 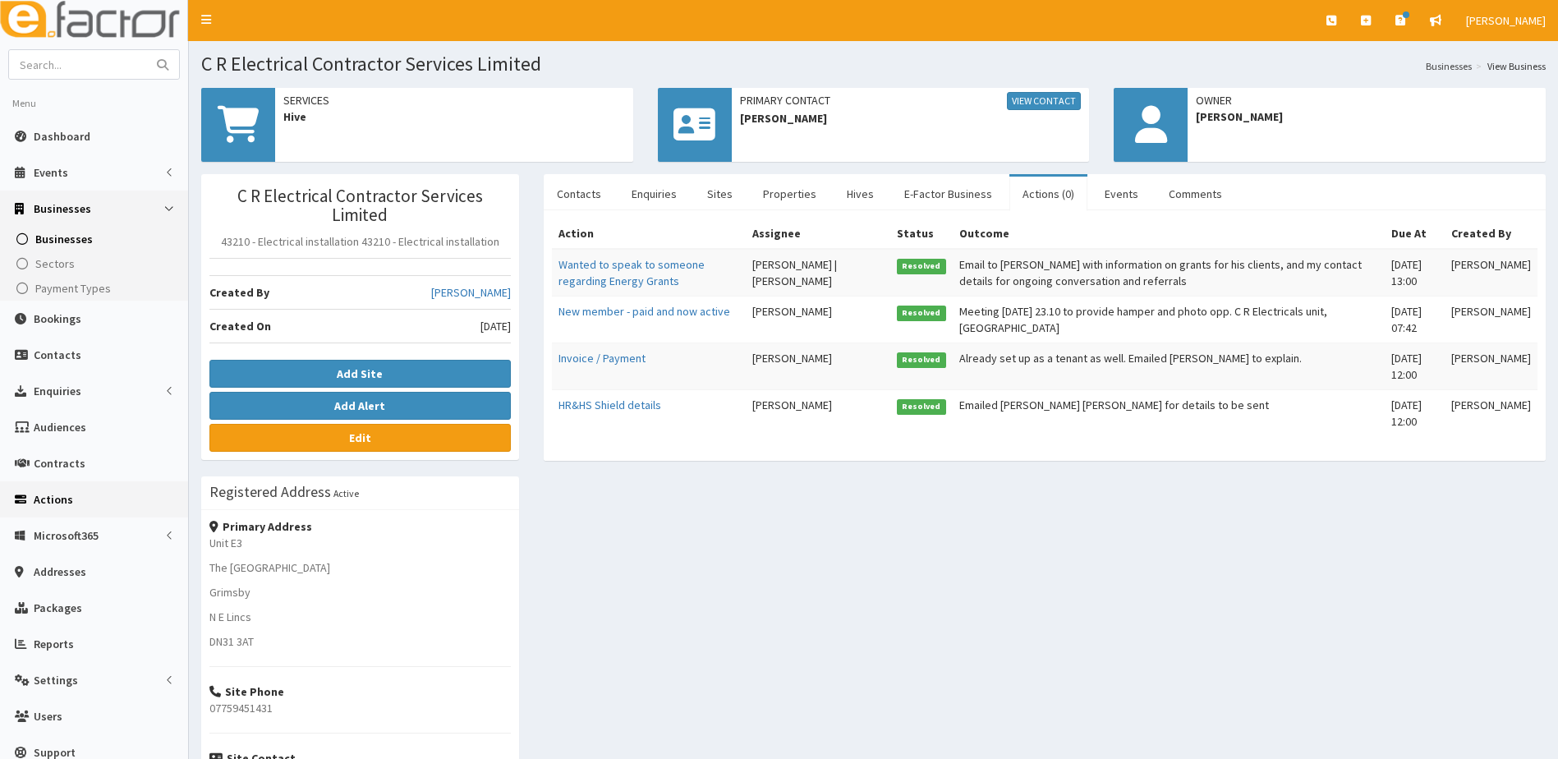 I want to click on span: Addresses, so click(x=60, y=572).